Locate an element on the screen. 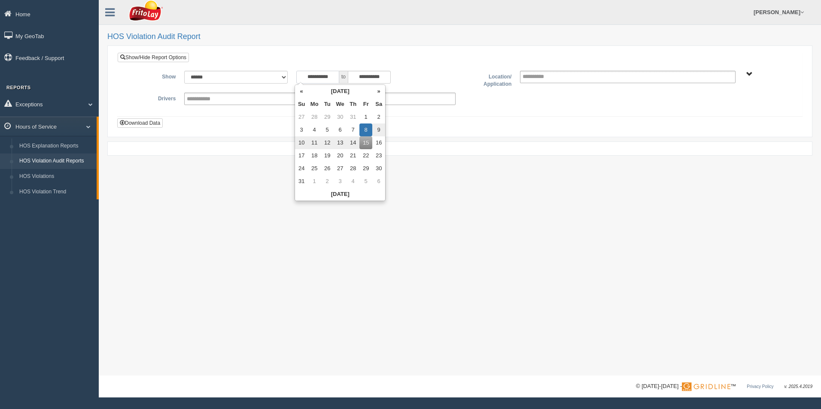 The height and width of the screenshot is (409, 821). a: Show/Hide Report Options is located at coordinates (153, 58).